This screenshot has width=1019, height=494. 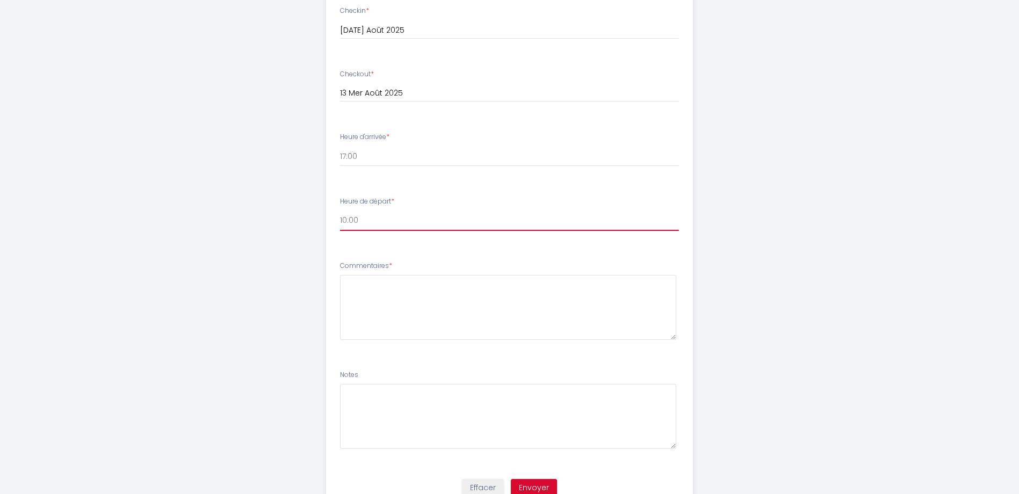 What do you see at coordinates (349, 375) in the screenshot?
I see `label: Notes` at bounding box center [349, 375].